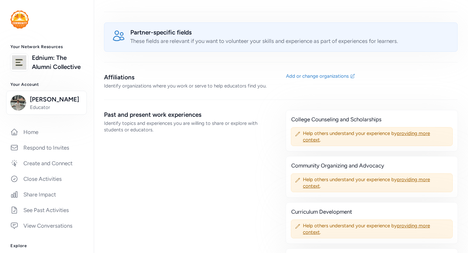 The width and height of the screenshot is (468, 253). What do you see at coordinates (47, 163) in the screenshot?
I see `a: Create and Connect` at bounding box center [47, 163].